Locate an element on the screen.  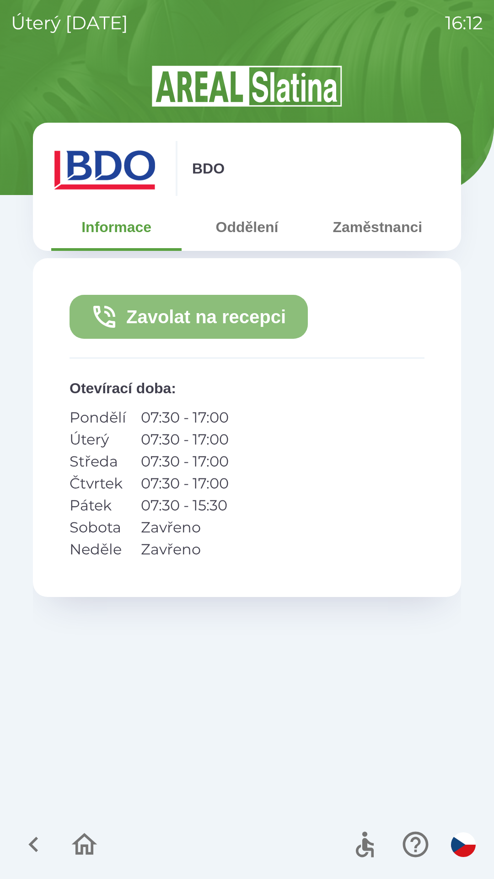
p: Otevírací doba : is located at coordinates (247, 388).